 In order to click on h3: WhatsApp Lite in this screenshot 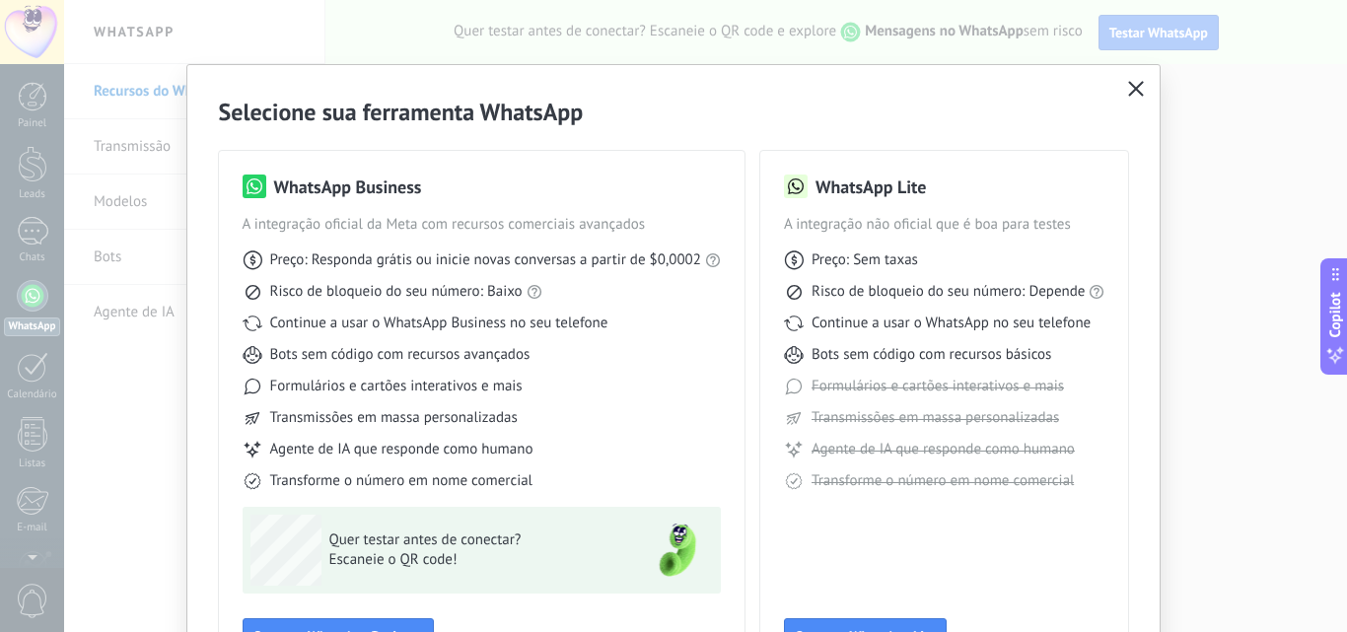, I will do `click(871, 186)`.